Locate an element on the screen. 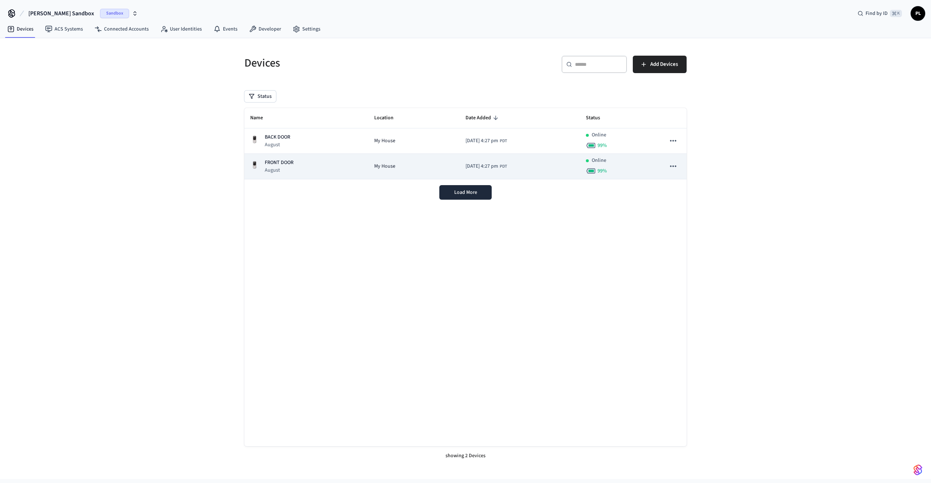  a: Connected Accounts is located at coordinates (121, 29).